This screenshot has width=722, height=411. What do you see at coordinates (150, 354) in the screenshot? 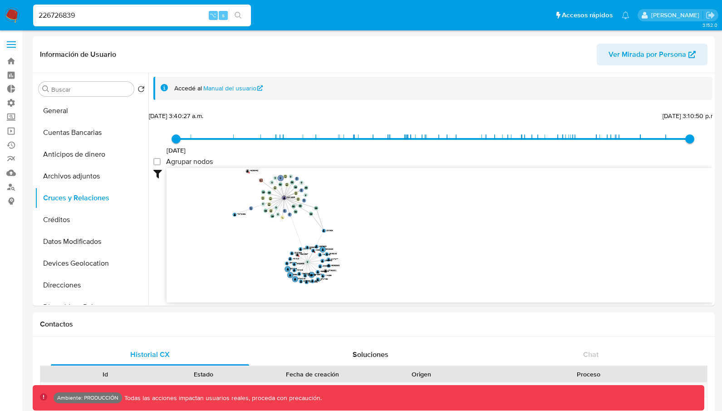
I see `span: Historial CX` at bounding box center [150, 354].